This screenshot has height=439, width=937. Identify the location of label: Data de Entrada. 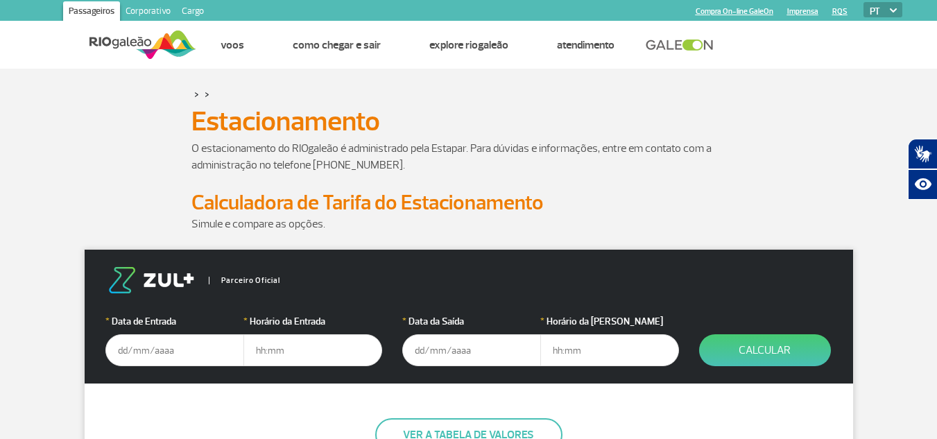
(175, 321).